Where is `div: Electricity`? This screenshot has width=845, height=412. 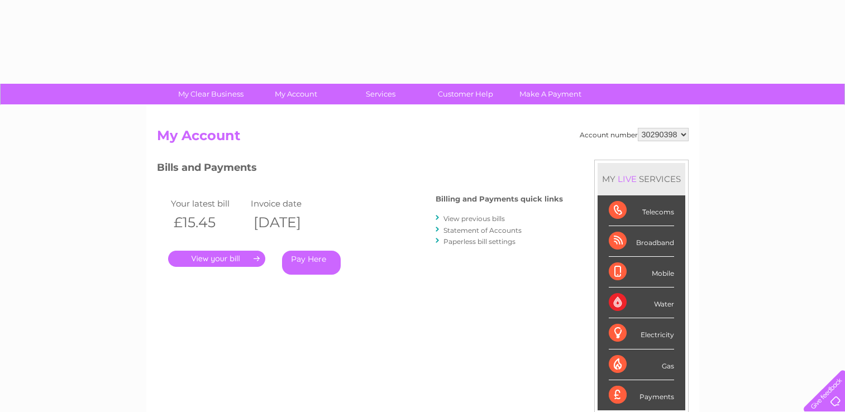 div: Electricity is located at coordinates (641, 334).